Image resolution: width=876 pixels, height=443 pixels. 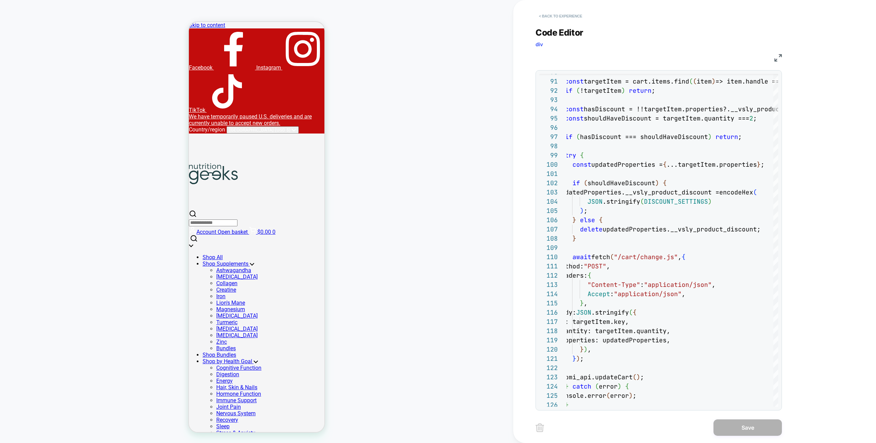 What do you see at coordinates (548, 164) in the screenshot?
I see `div: 100` at bounding box center [548, 164].